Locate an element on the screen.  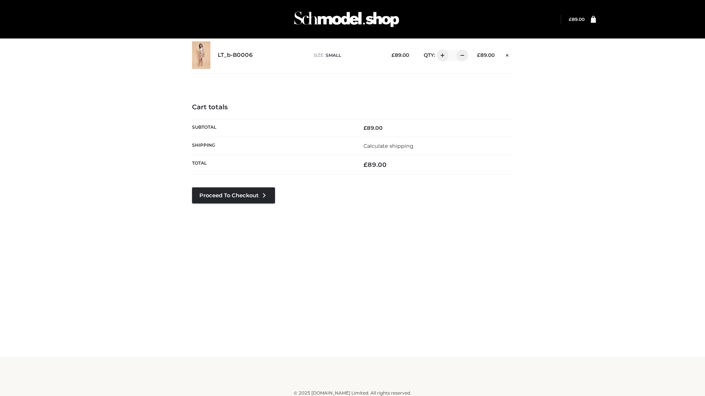
h4: Cart totals is located at coordinates (352, 108).